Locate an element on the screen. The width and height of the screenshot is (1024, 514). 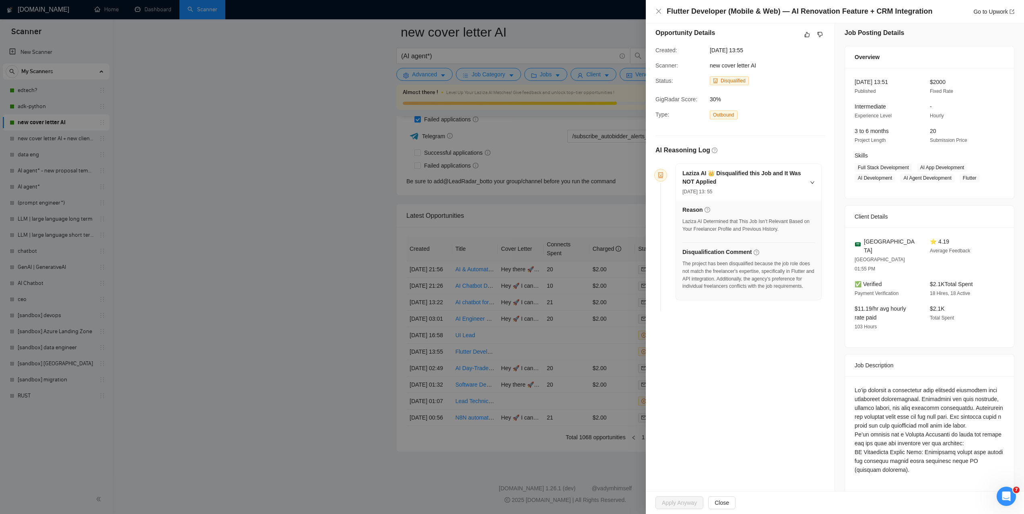
span: Disqualified is located at coordinates (733, 81).